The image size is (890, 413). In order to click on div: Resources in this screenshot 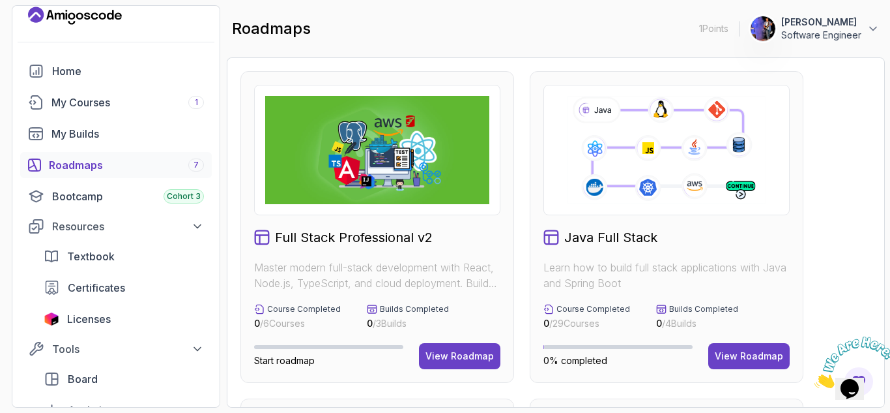, I will do `click(128, 226)`.